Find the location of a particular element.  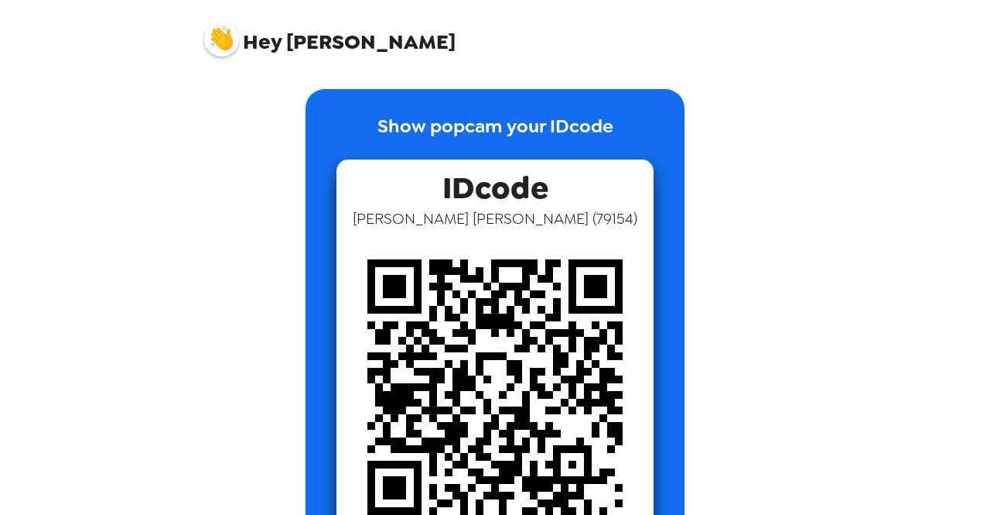

p: Show popcam your IDcode is located at coordinates (495, 135).